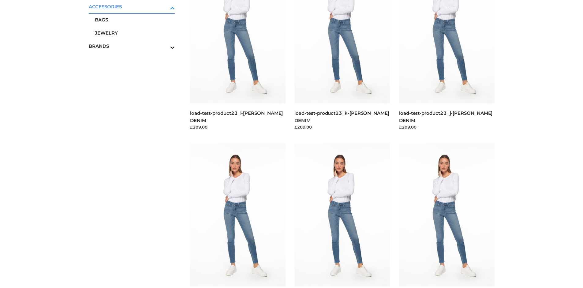 This screenshot has width=583, height=288. Describe the element at coordinates (132, 46) in the screenshot. I see `span: BRANDS` at that location.